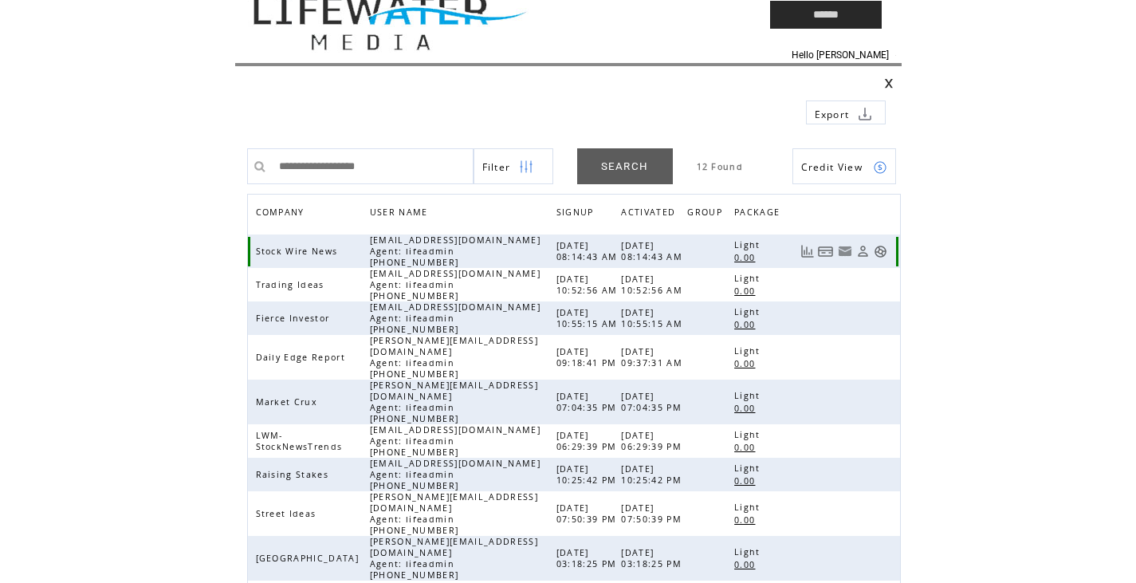  What do you see at coordinates (526, 167) in the screenshot?
I see `img: filters.png` at bounding box center [526, 167].